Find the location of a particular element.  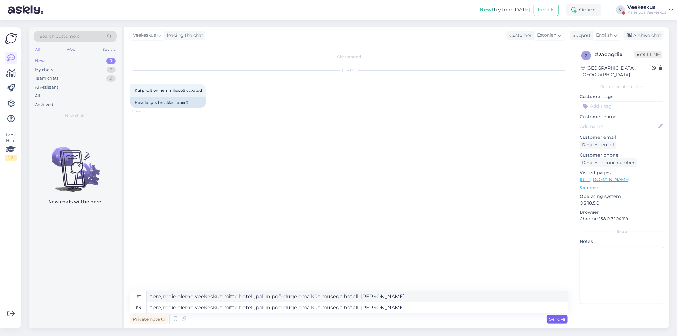

span: Veekeskus is located at coordinates (145, 35).